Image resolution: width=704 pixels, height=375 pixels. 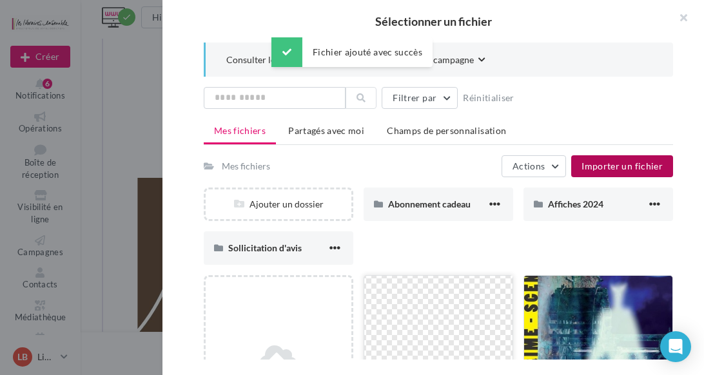 What do you see at coordinates (622, 166) in the screenshot?
I see `button: Importer un fichier` at bounding box center [622, 166].